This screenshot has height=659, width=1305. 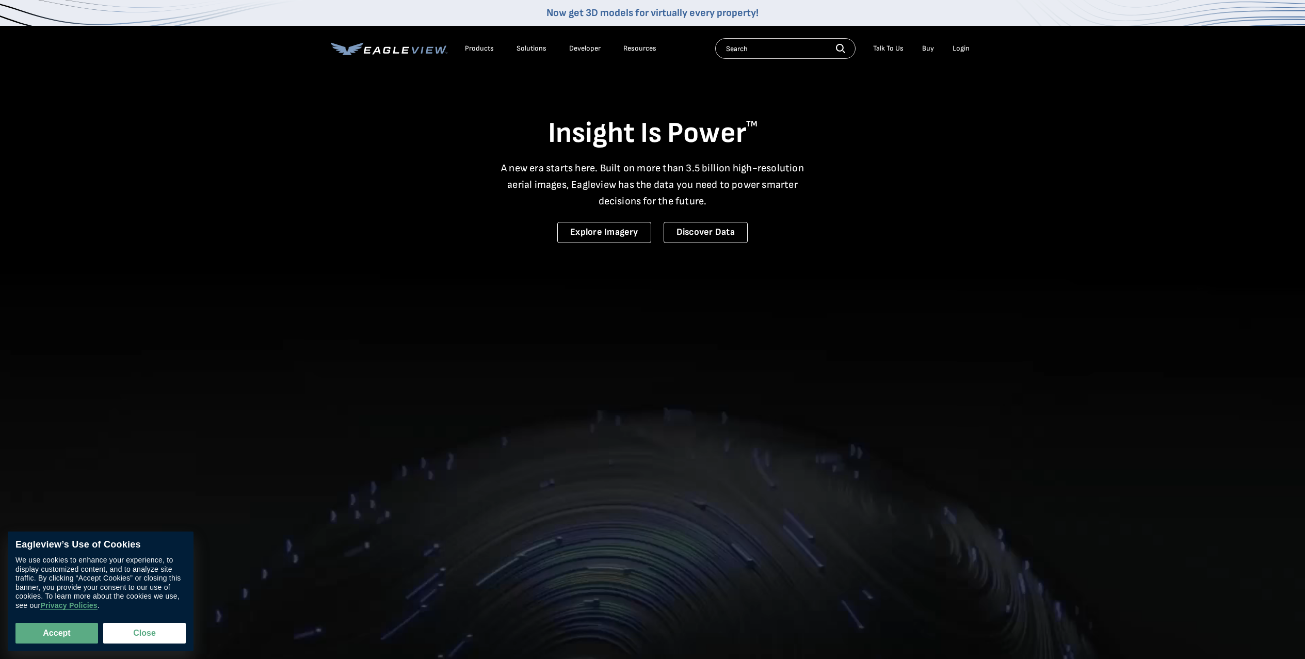 I want to click on sup: TM, so click(x=752, y=124).